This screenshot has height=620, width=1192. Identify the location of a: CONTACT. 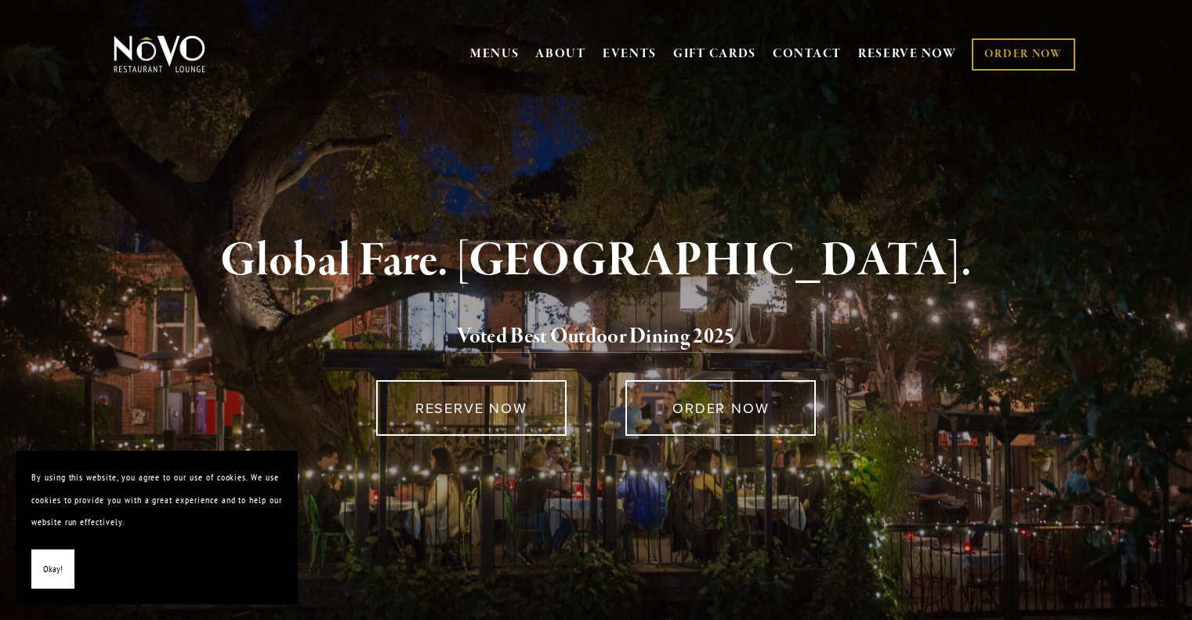
(807, 54).